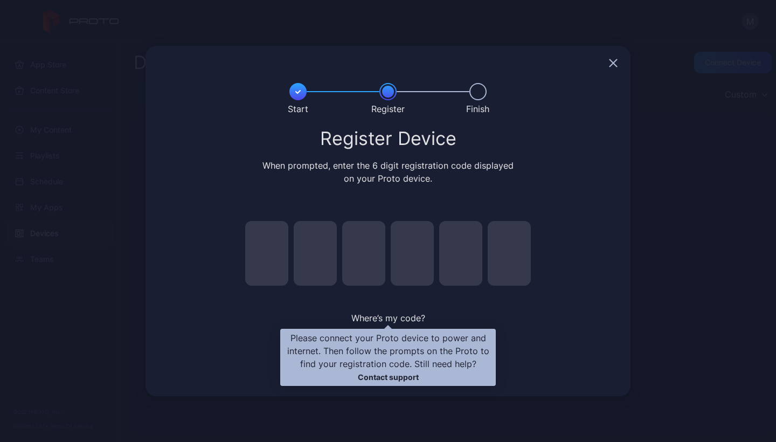 Image resolution: width=776 pixels, height=442 pixels. Describe the element at coordinates (388, 377) in the screenshot. I see `a: Contact support` at that location.